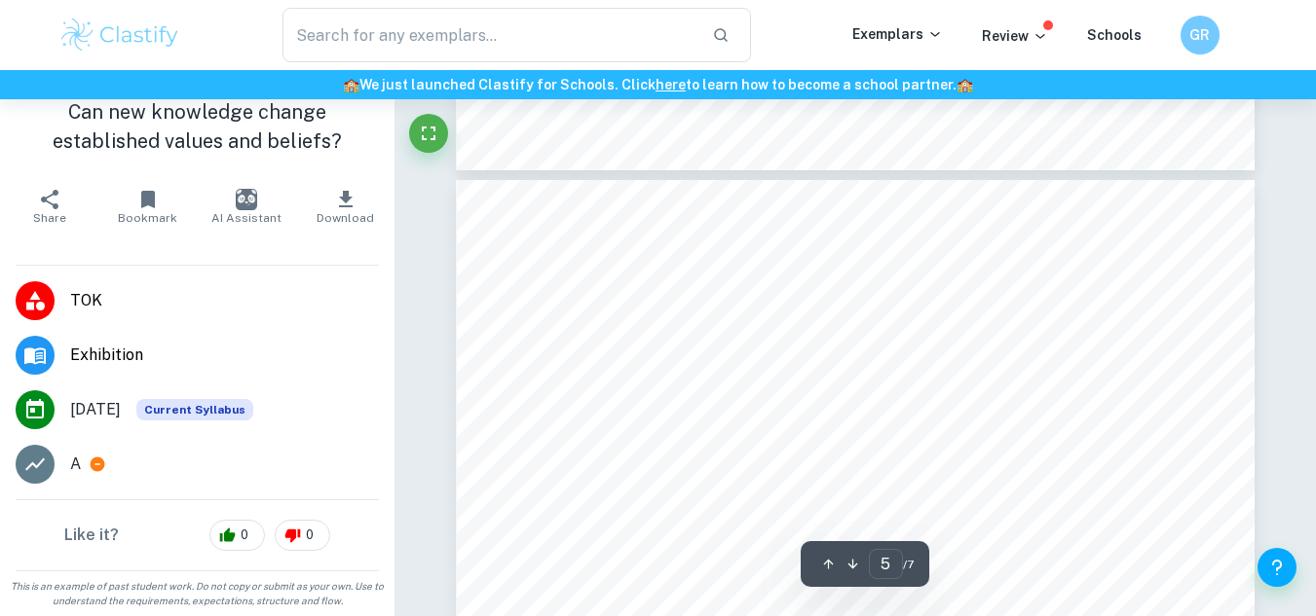  What do you see at coordinates (147, 218) in the screenshot?
I see `span: Bookmark` at bounding box center [147, 218].